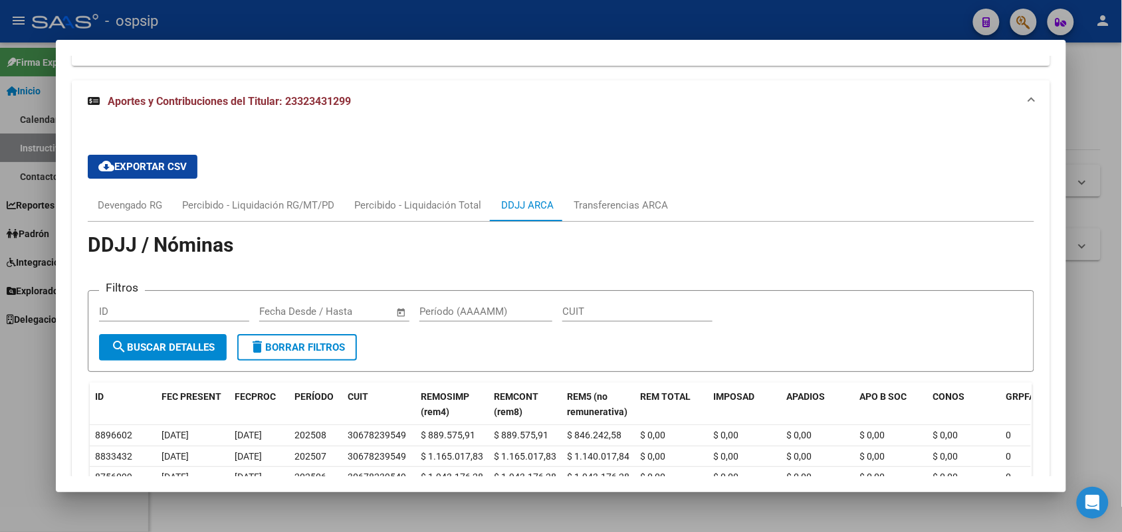 The width and height of the screenshot is (1122, 532). Describe the element at coordinates (665, 397) in the screenshot. I see `span: REM TOTAL` at that location.